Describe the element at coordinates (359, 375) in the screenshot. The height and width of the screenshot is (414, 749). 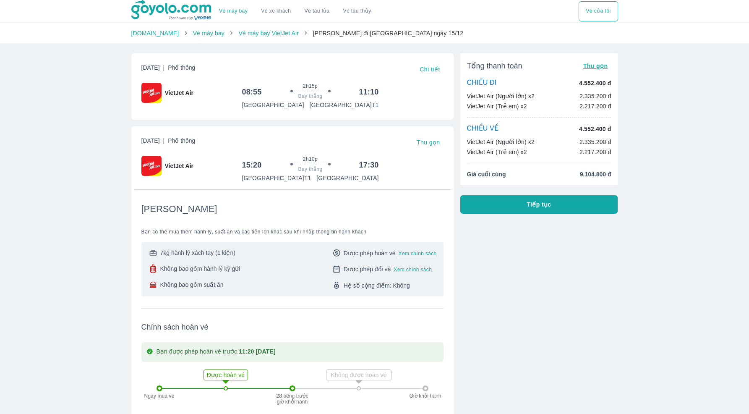
I see `p: Không được hoàn vé` at that location.